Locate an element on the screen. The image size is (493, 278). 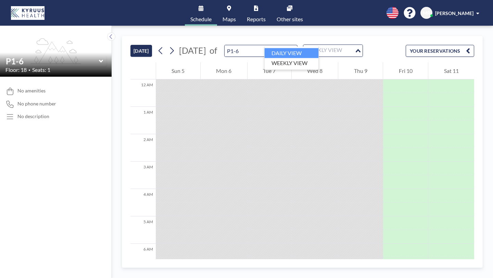
span: Other sites is located at coordinates (290, 19).